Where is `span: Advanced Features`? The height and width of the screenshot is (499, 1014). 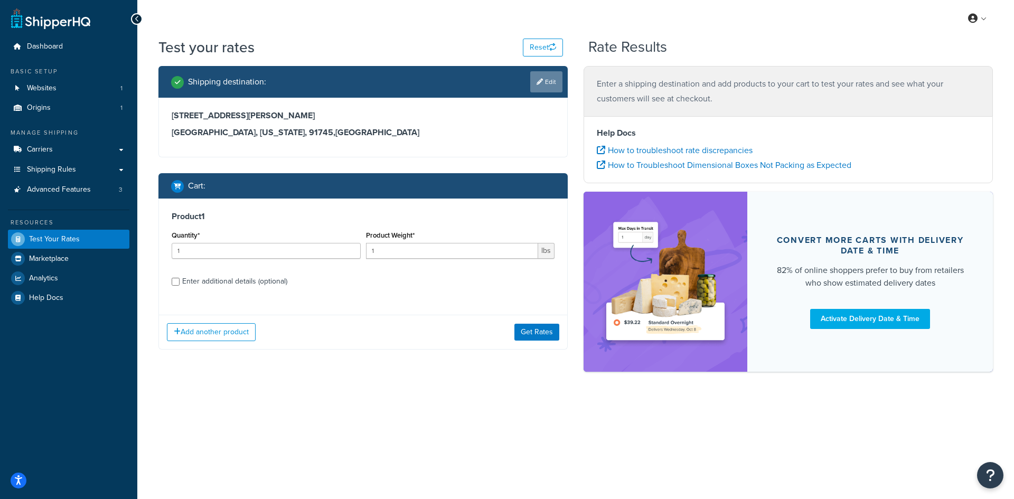 span: Advanced Features is located at coordinates (59, 190).